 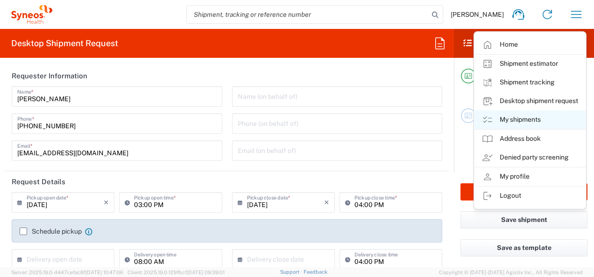 I want to click on a: My shipments, so click(x=530, y=120).